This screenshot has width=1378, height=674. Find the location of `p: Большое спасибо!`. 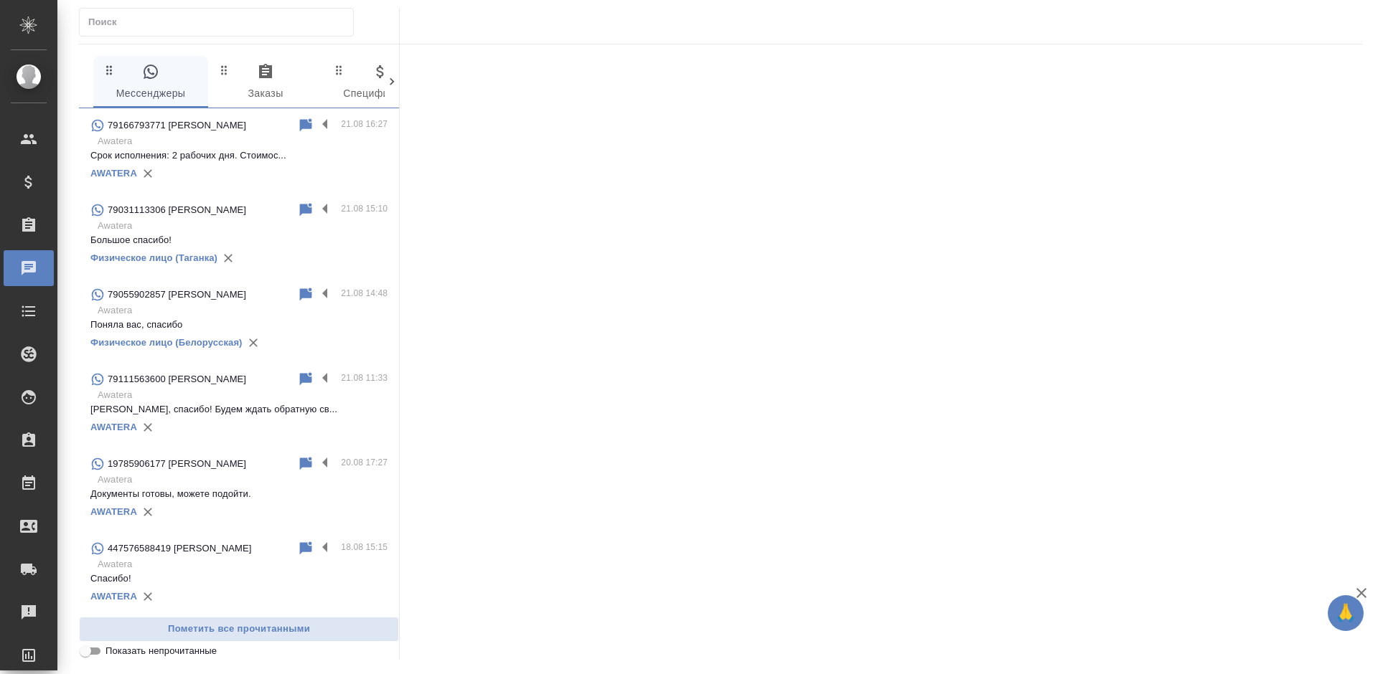

p: Большое спасибо! is located at coordinates (239, 240).